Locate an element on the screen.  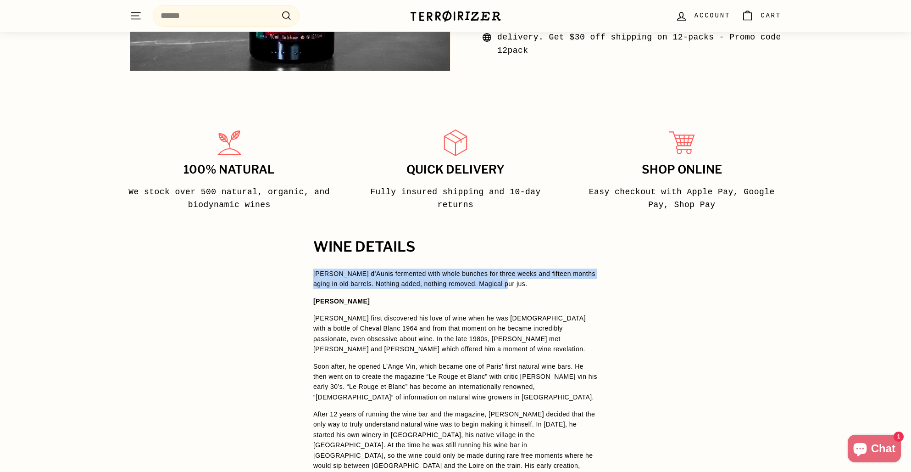
h3: Quick delivery is located at coordinates (455, 170).